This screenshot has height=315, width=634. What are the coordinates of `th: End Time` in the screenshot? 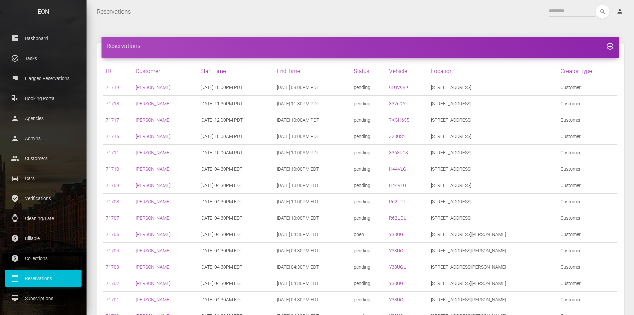 It's located at (313, 71).